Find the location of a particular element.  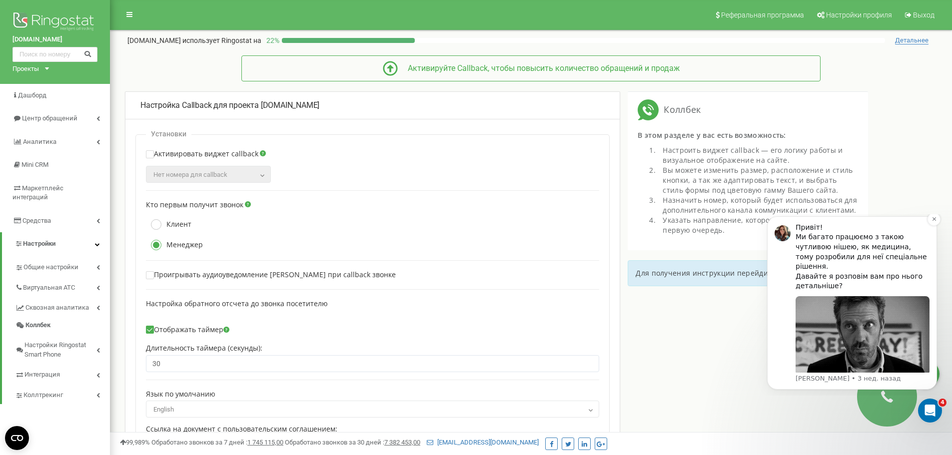

span: Обработано звонков за 30 дней : is located at coordinates (352, 442).